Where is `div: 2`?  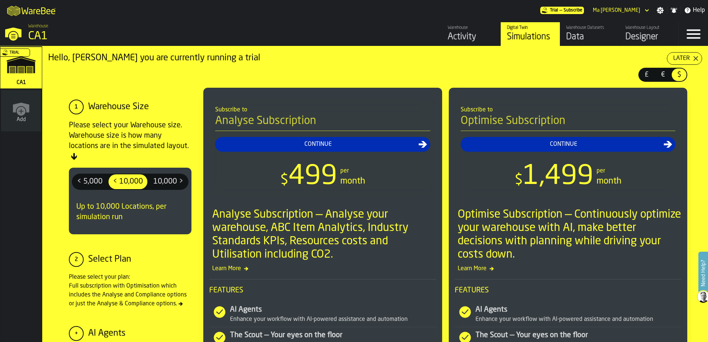 div: 2 is located at coordinates (76, 259).